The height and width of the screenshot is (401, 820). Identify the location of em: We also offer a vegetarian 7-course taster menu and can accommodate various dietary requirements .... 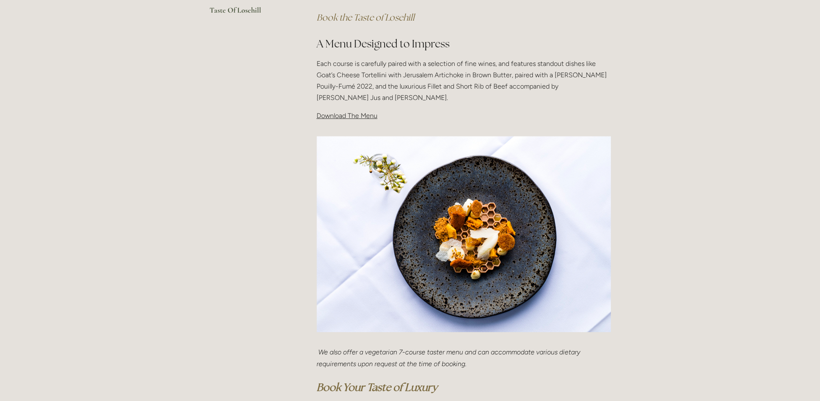
(449, 358).